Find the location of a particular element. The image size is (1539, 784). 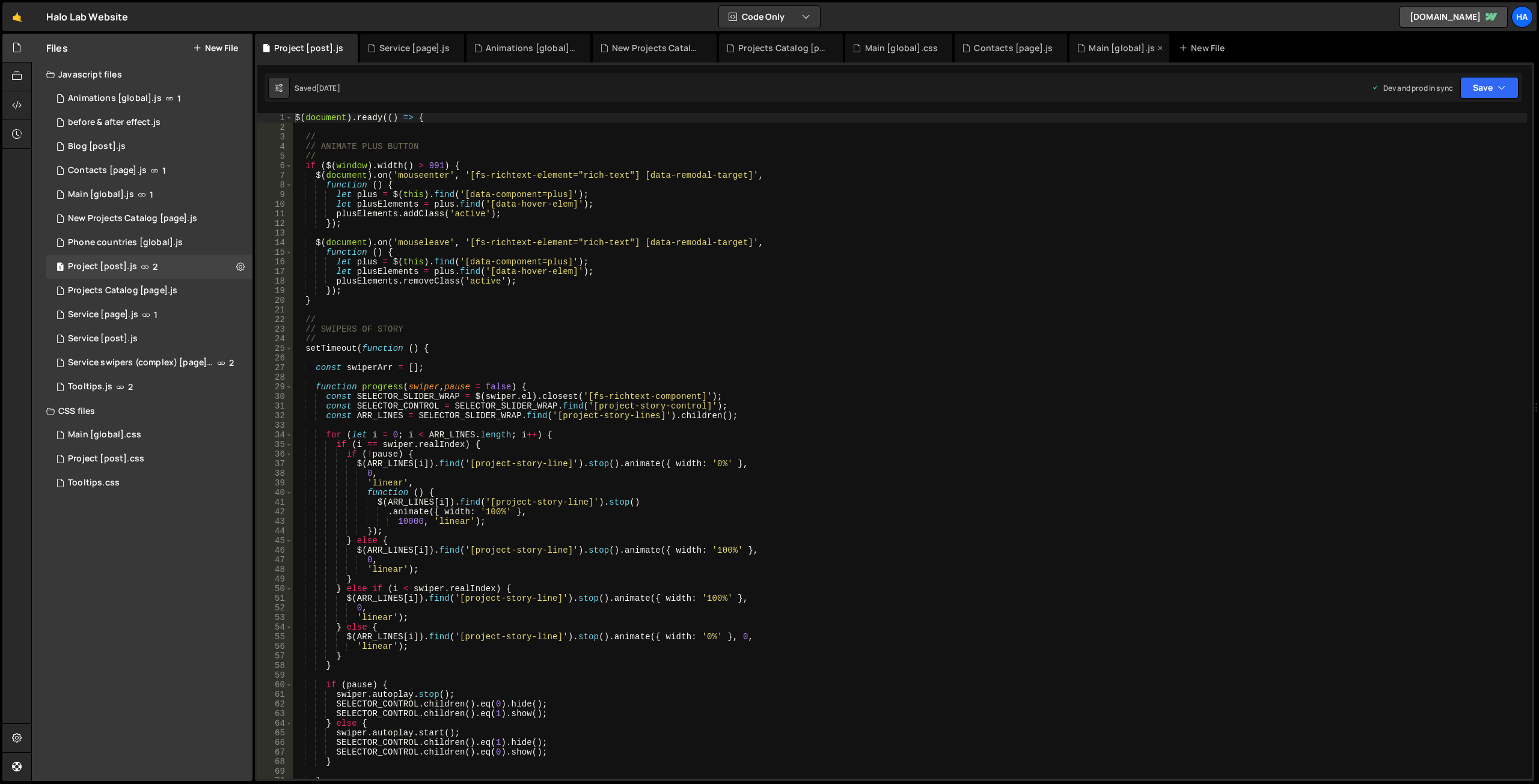

div: 63 is located at coordinates (275, 714).